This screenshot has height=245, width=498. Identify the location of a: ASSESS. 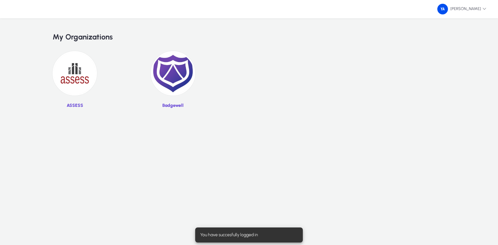
(75, 82).